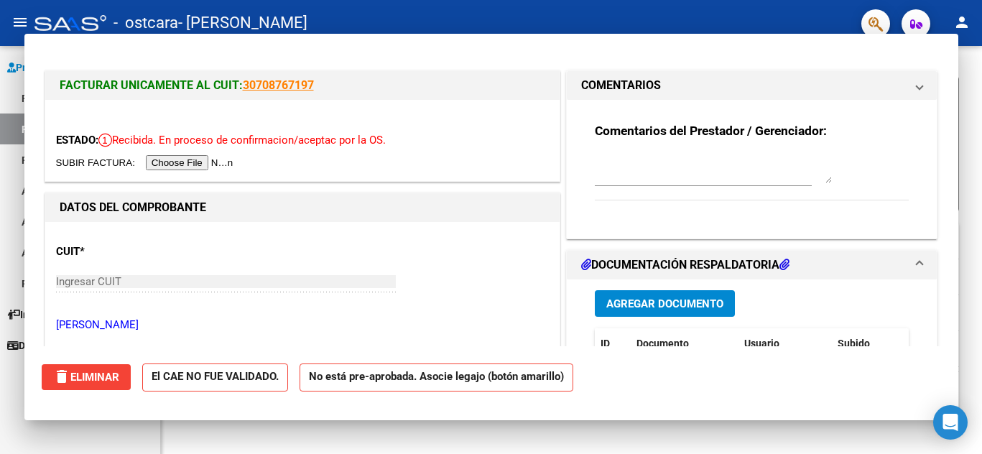  Describe the element at coordinates (77, 140) in the screenshot. I see `span: ESTADO:` at that location.